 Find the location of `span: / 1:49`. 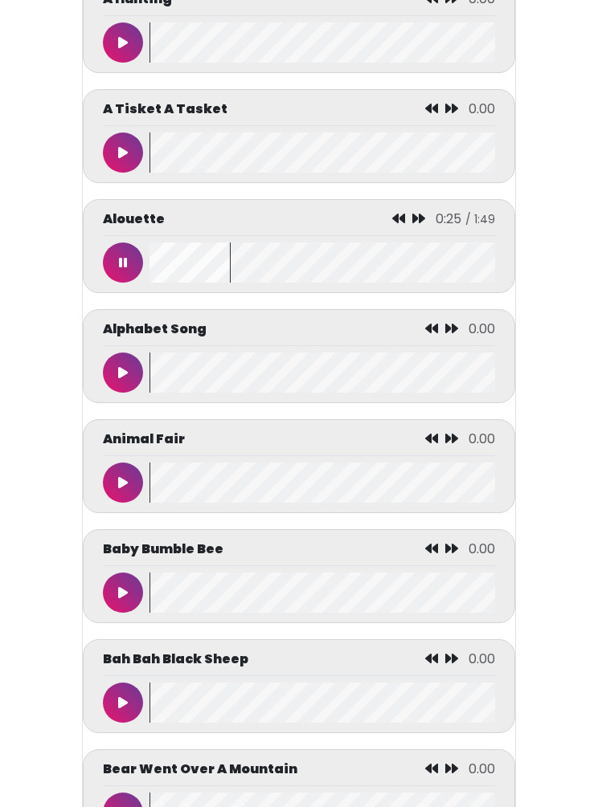

span: / 1:49 is located at coordinates (480, 219).